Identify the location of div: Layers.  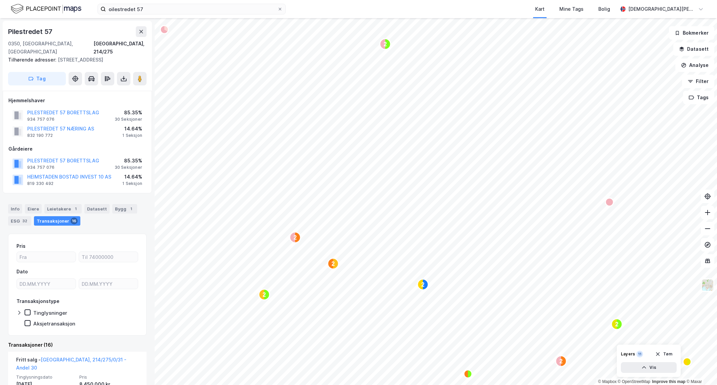
(628, 354).